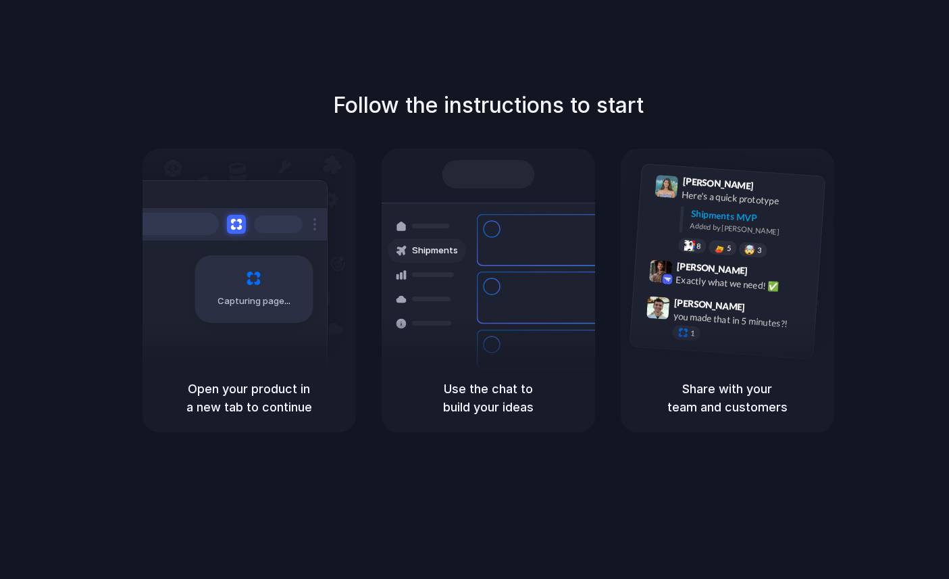 Image resolution: width=949 pixels, height=579 pixels. I want to click on h5: Use the chat to build your ideas, so click(488, 398).